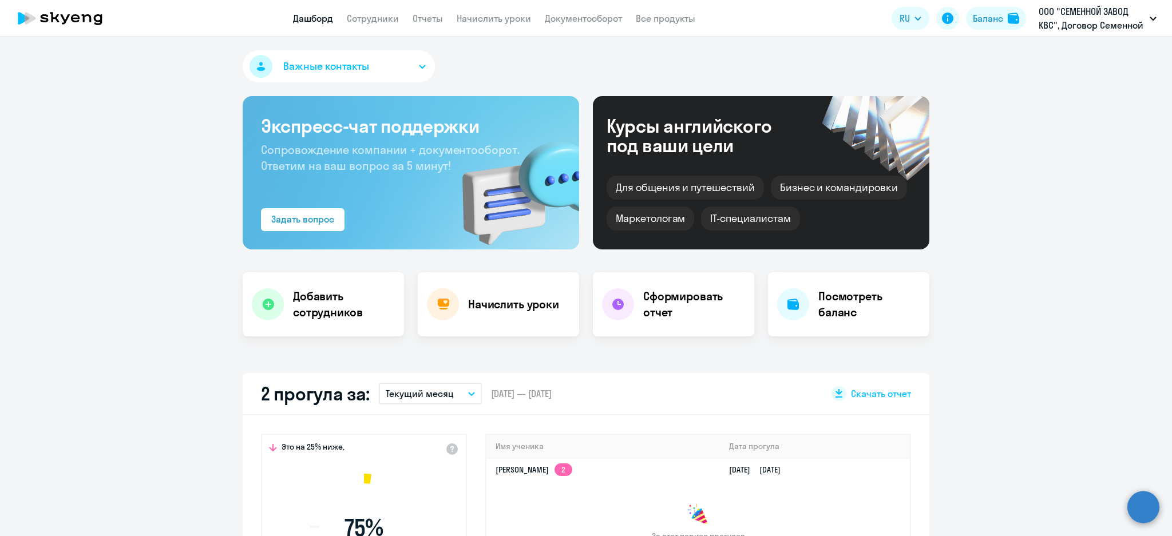 This screenshot has width=1172, height=536. Describe the element at coordinates (373, 18) in the screenshot. I see `a: Сотрудники` at that location.